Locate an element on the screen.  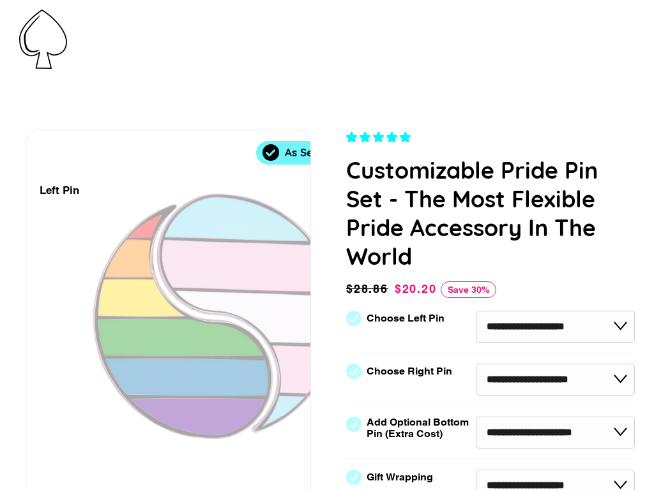
label: Add Optional Bottom Pin (Extra Cost) is located at coordinates (420, 428).